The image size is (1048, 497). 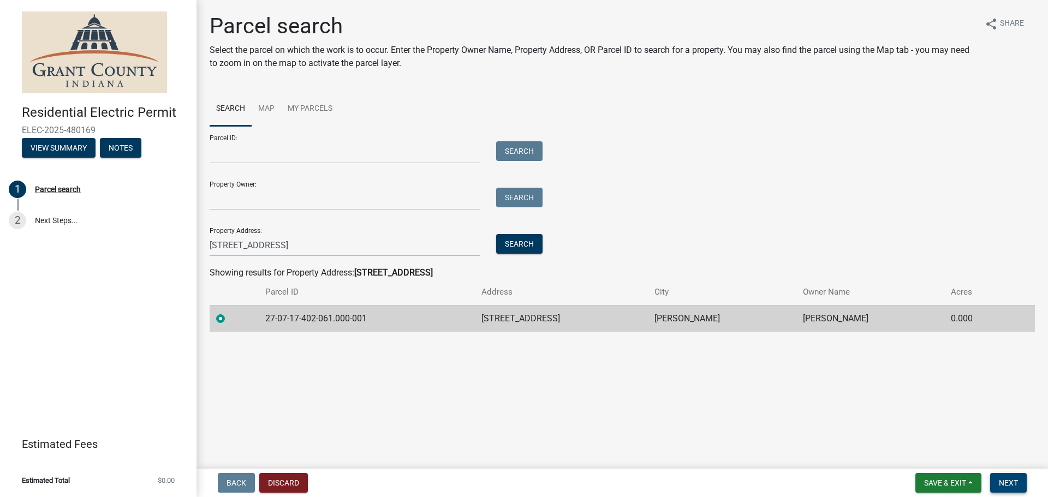 I want to click on img: Grant County, Indiana, so click(x=94, y=52).